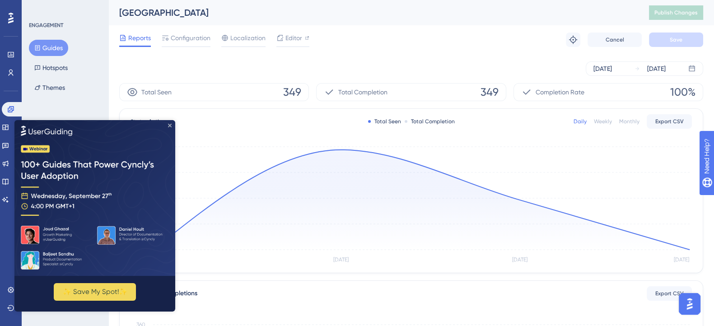 The width and height of the screenshot is (714, 326). What do you see at coordinates (614, 40) in the screenshot?
I see `span: Cancel` at bounding box center [614, 40].